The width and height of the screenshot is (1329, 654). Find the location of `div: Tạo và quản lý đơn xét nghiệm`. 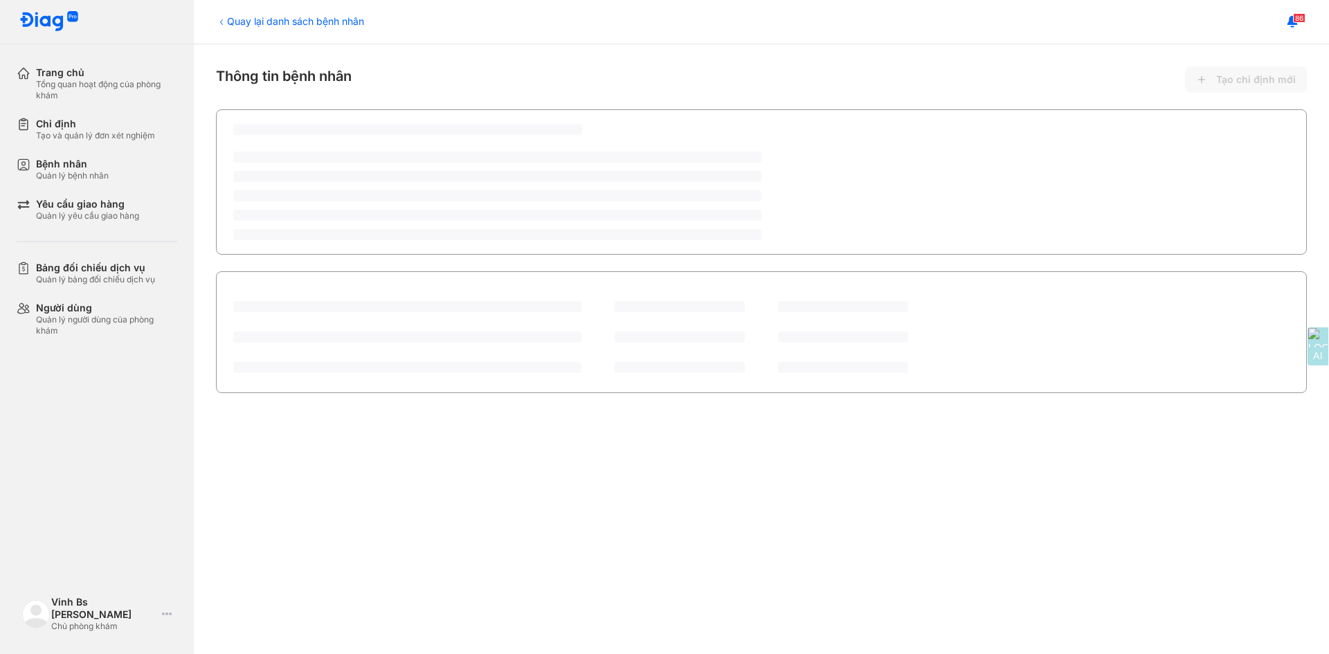

div: Tạo và quản lý đơn xét nghiệm is located at coordinates (96, 136).